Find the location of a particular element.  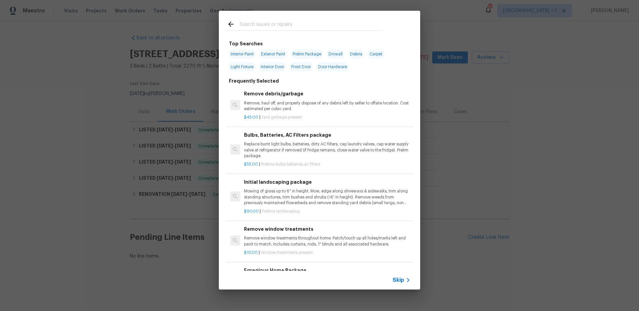

p: Remove, haul off, and properly dispose of any debris left by seller to offsite location. Cost est... is located at coordinates (327, 106).